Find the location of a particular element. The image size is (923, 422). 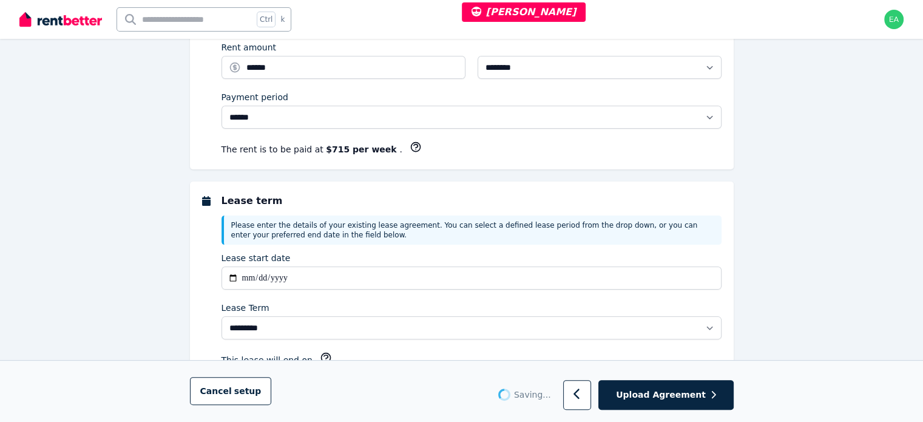

img: RentBetter is located at coordinates (61, 19).